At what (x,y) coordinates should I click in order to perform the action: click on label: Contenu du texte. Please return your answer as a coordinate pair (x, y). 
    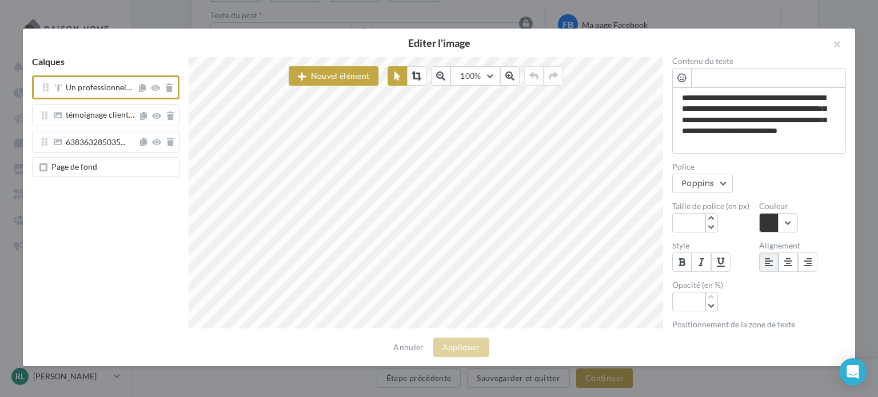
    Looking at the image, I should click on (759, 61).